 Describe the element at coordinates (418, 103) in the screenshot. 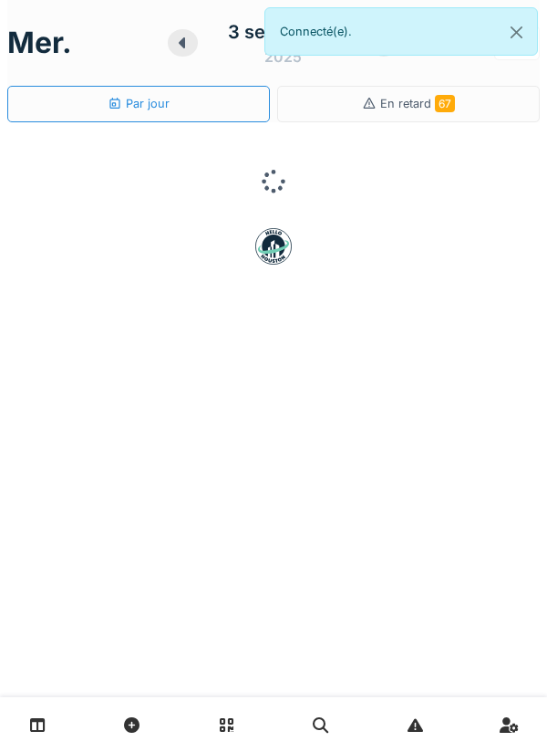

I see `span: En retard` at that location.